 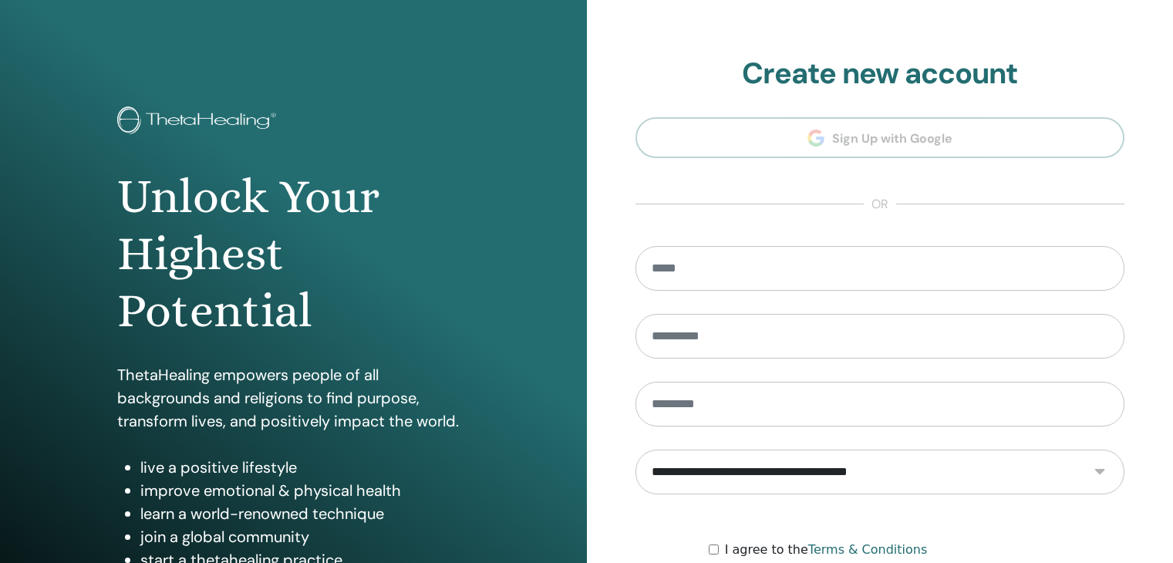 What do you see at coordinates (305, 467) in the screenshot?
I see `li: live a positive lifestyle` at bounding box center [305, 467].